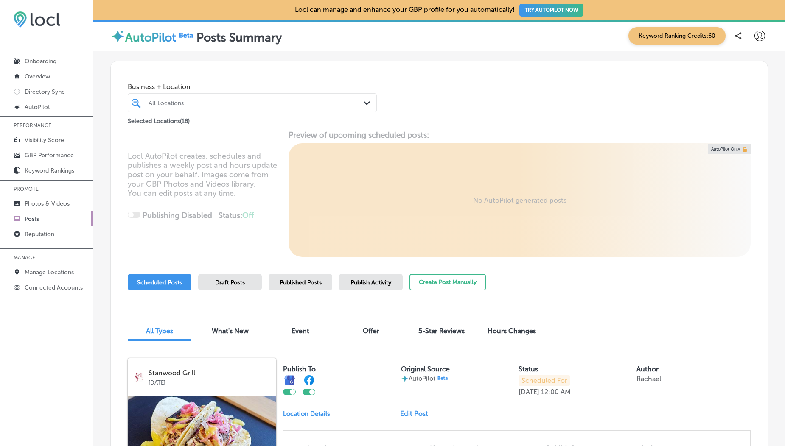 The height and width of the screenshot is (446, 785). I want to click on img: 6efc1275baa40be7c98c3b36c6bfde44.png, so click(37, 19).